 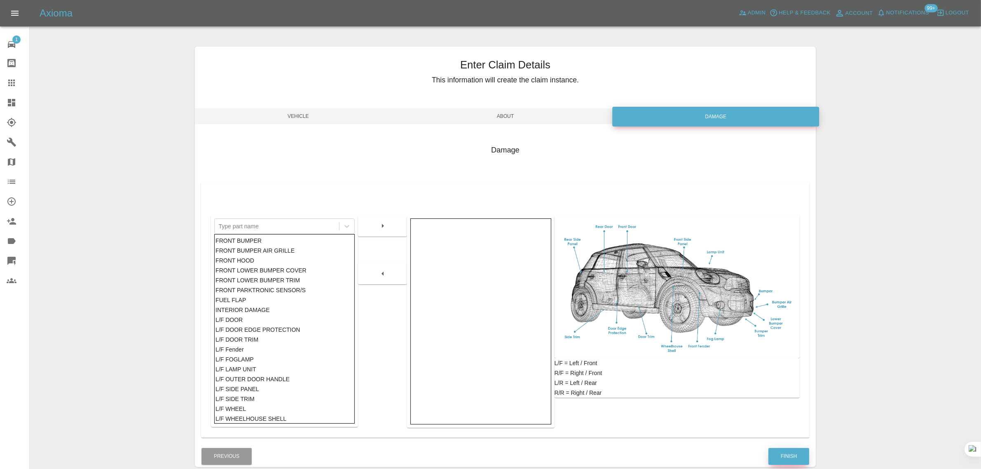 I want to click on a: Admin, so click(x=753, y=13).